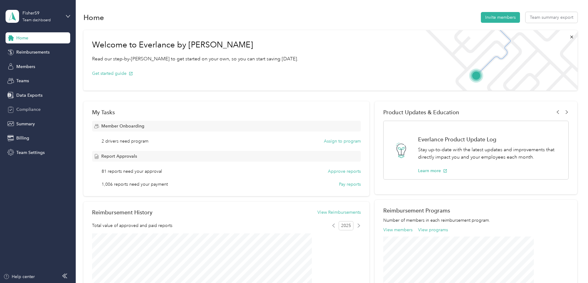 The width and height of the screenshot is (588, 283). I want to click on button: Help center, so click(19, 276).